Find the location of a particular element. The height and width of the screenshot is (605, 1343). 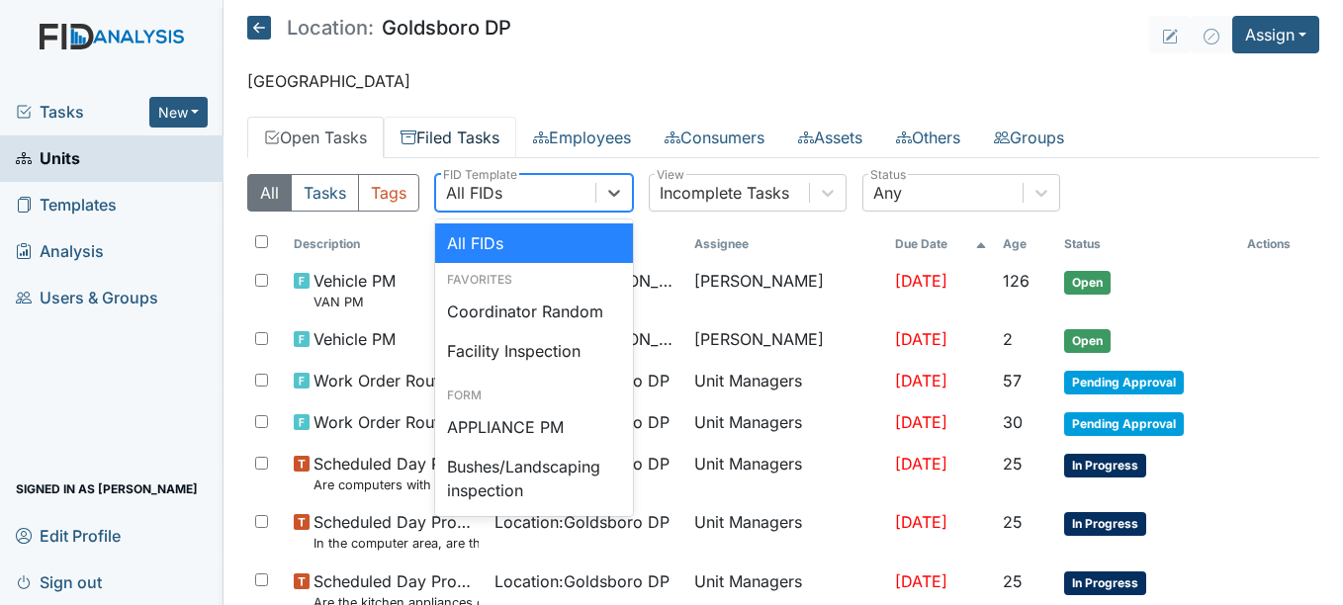

button: New is located at coordinates (179, 112).